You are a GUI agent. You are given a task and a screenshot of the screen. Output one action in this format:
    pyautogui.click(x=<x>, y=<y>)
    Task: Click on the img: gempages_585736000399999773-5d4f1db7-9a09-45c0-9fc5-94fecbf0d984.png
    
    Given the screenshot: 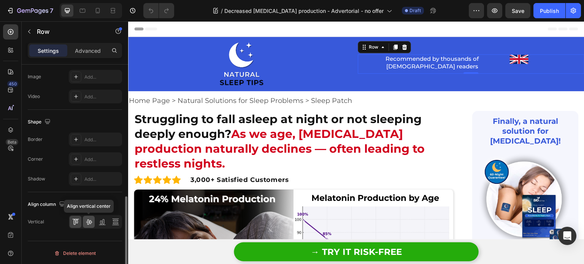 What is the action you would take?
    pyautogui.click(x=113, y=43)
    